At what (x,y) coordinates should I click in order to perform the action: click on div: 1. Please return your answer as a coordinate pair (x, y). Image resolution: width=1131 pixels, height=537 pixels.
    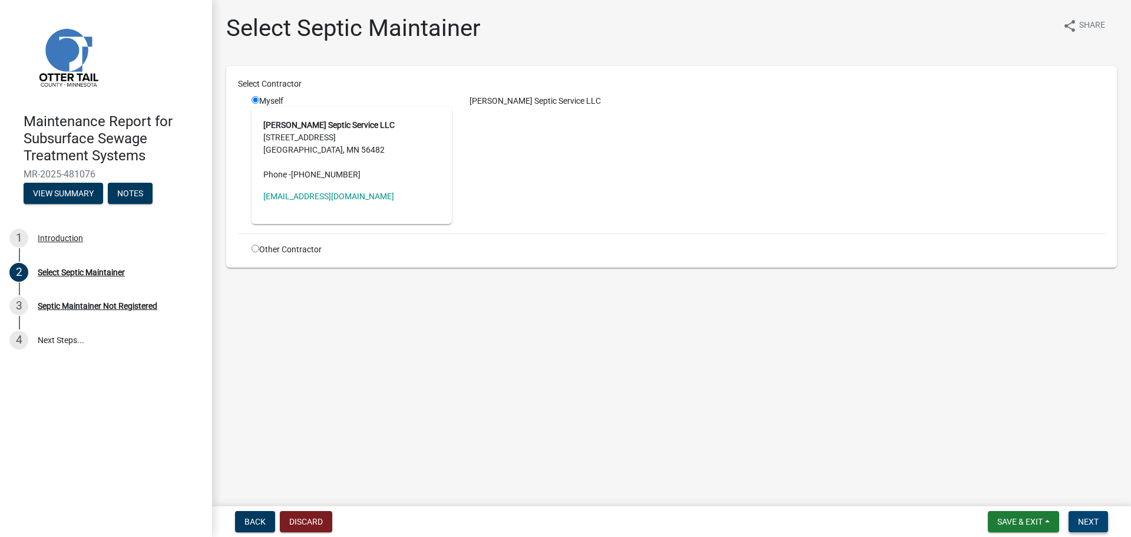
    Looking at the image, I should click on (19, 238).